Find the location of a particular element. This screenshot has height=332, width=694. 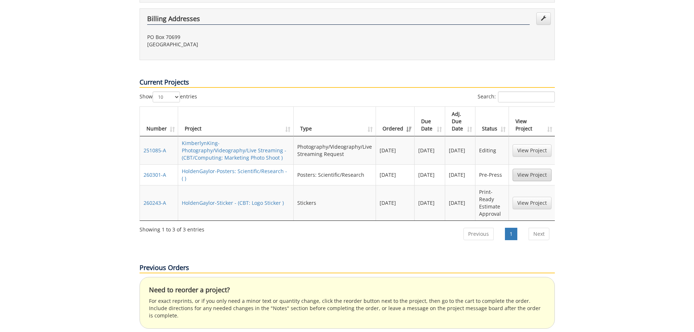

a: HoldenGaylor-Posters: Scientific/Research - ( ) is located at coordinates (234, 175).